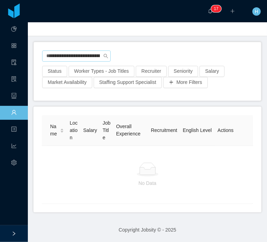 The width and height of the screenshot is (267, 242). What do you see at coordinates (14, 96) in the screenshot?
I see `a: icon: robot` at bounding box center [14, 96].